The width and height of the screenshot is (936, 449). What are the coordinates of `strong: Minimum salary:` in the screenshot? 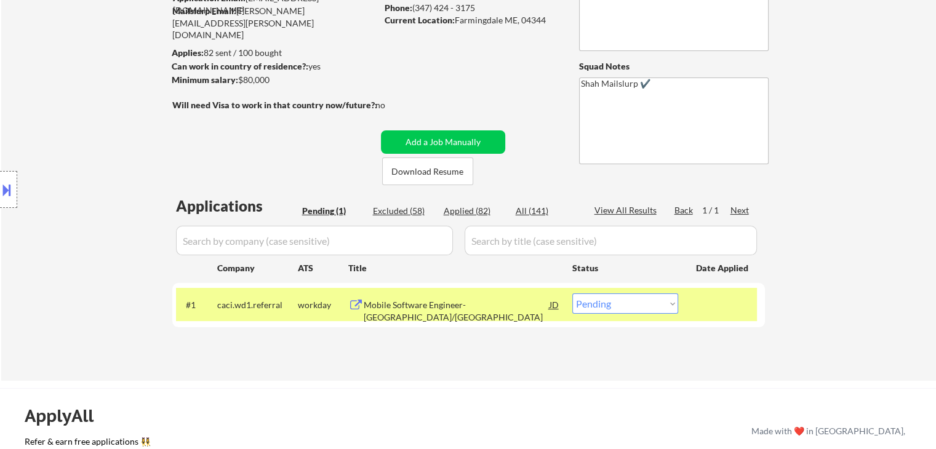 It's located at (205, 79).